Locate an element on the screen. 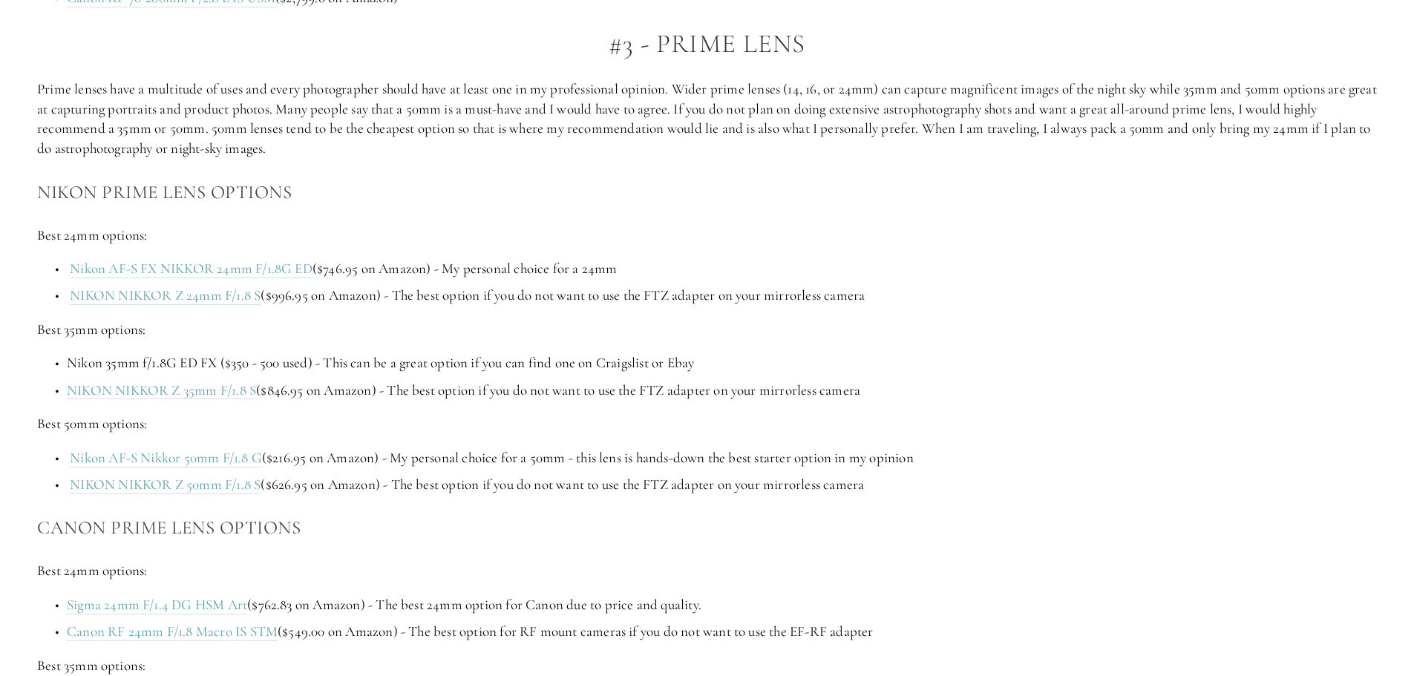 This screenshot has width=1414, height=676. a: NIKON NIKKOR Z 35mm F/1.8 S is located at coordinates (161, 390).